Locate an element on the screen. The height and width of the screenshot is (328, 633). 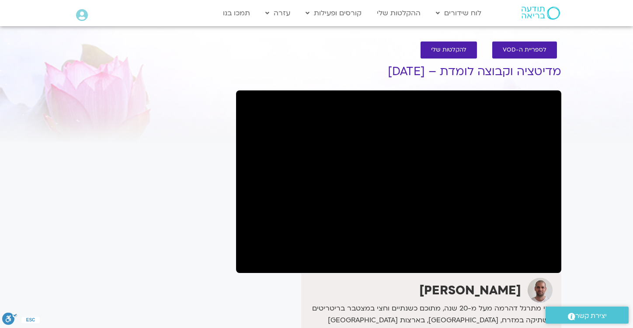
a: לוח שידורים is located at coordinates (458, 13).